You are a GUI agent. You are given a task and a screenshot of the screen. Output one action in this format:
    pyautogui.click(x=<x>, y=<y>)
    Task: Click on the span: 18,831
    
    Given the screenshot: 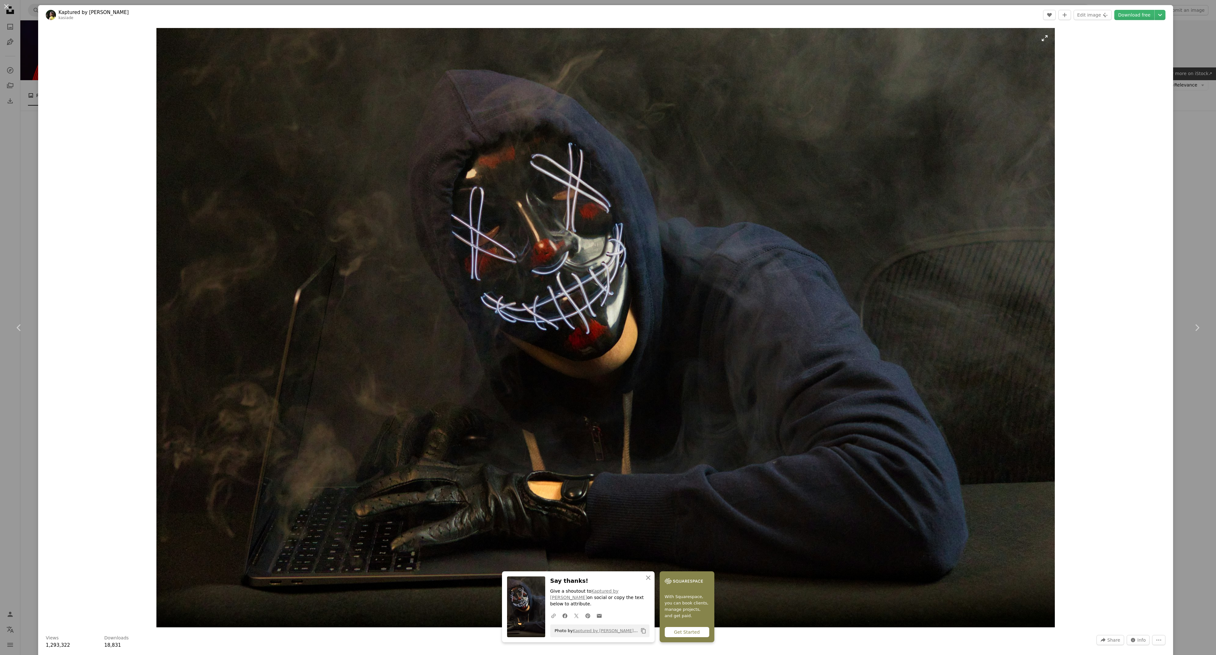 What is the action you would take?
    pyautogui.click(x=113, y=645)
    